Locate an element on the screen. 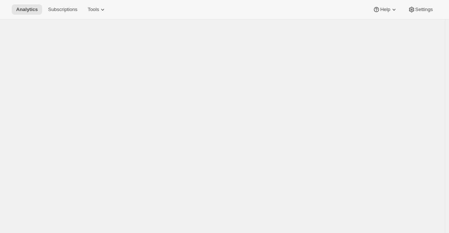 The height and width of the screenshot is (233, 449). button: Tools is located at coordinates (97, 10).